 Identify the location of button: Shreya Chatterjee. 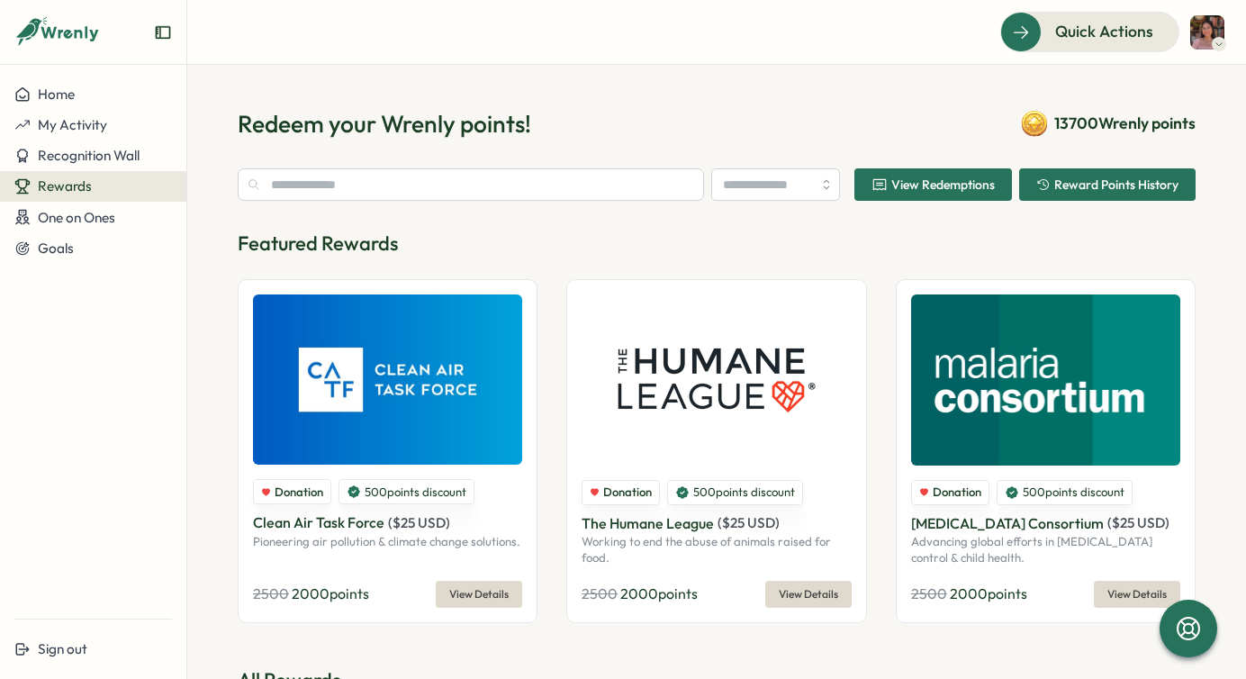
(1207, 32).